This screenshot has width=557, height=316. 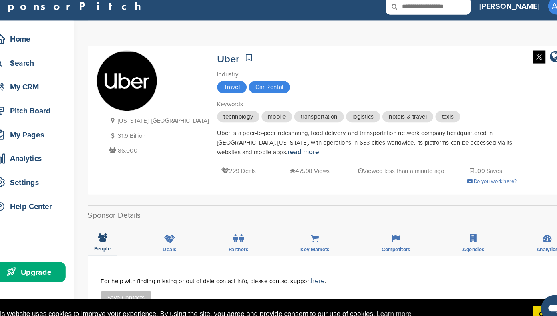 I want to click on div: Uber is a peer-to-peer ridesharing, food delivery, and transportation network company headquarter..., so click(x=362, y=142).